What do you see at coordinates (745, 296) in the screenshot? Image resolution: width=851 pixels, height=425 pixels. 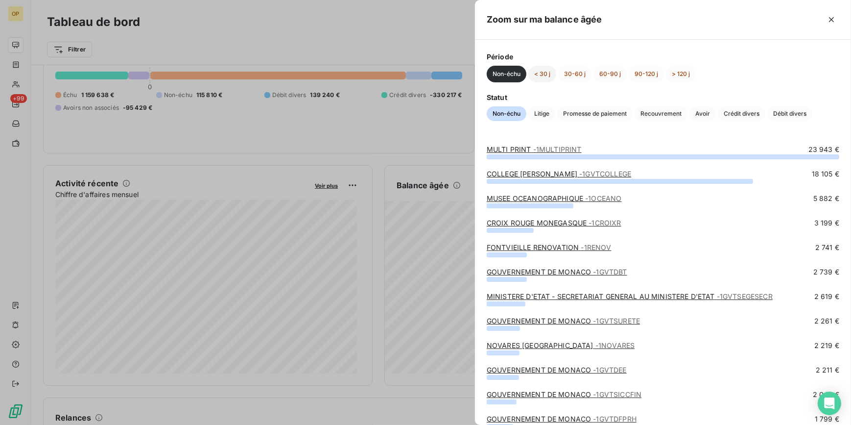 I see `span: - 1GVTSEGESECR` at bounding box center [745, 296].